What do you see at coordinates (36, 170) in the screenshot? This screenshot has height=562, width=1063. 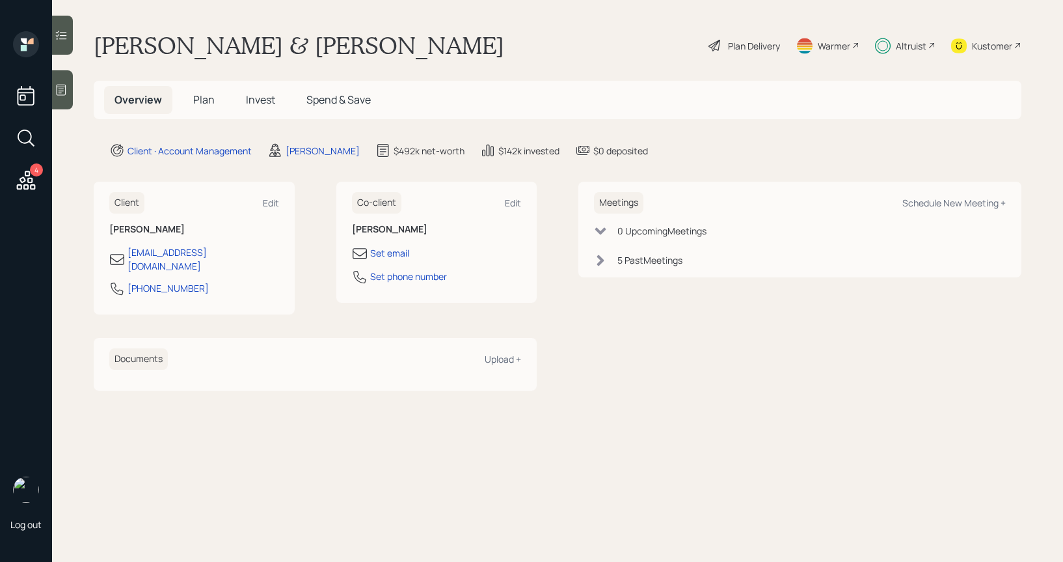 I see `div: 4` at bounding box center [36, 170].